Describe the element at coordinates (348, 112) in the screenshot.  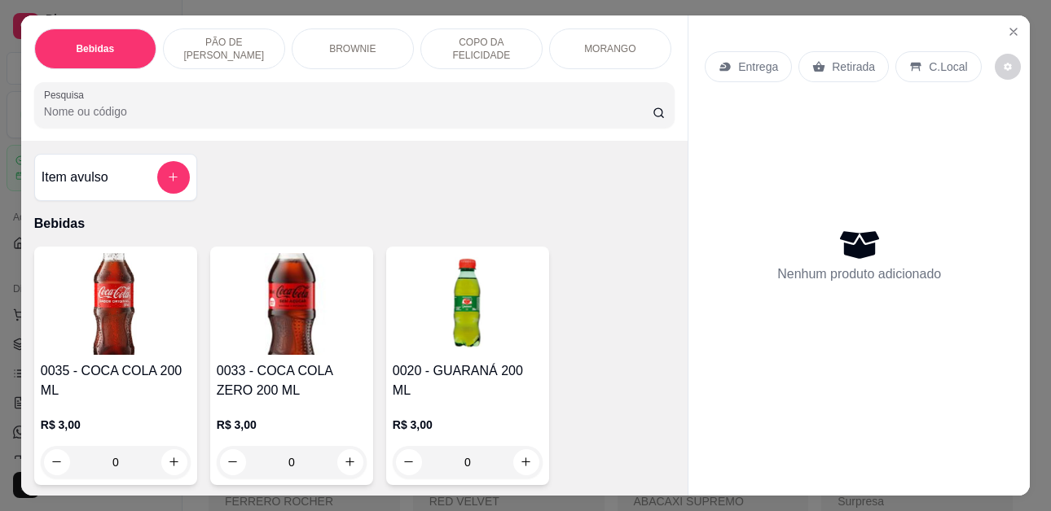
I see `input: Pesquisa` at that location.